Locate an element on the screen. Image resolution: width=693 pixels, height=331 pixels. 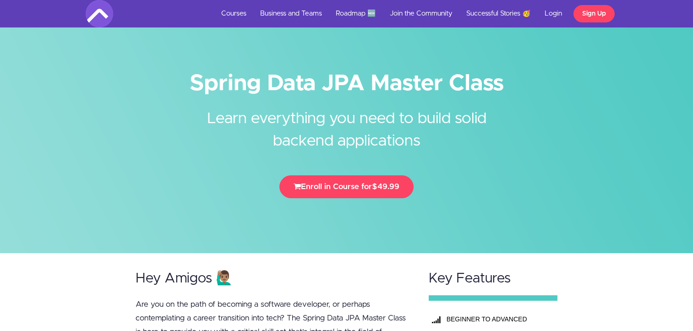
th: BEGINNER TO ADVANCED is located at coordinates (498, 319).